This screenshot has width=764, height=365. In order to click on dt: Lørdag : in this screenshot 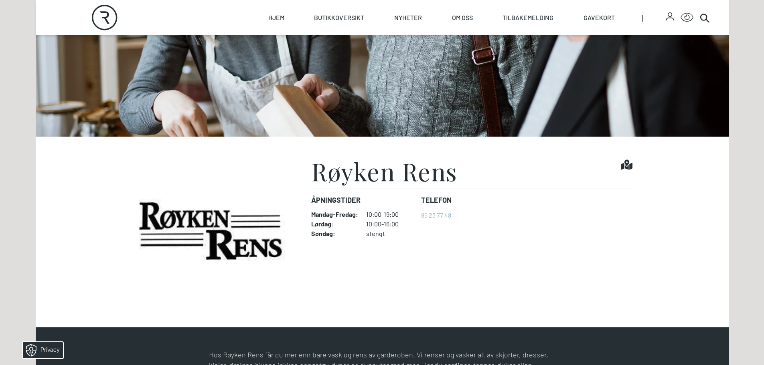, I will do `click(334, 224)`.